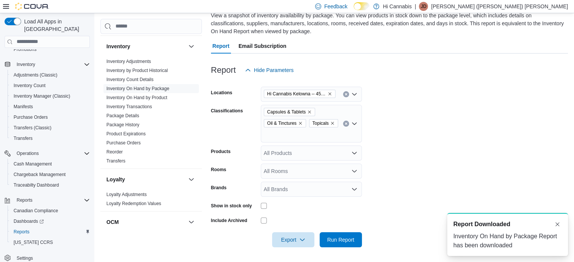 This screenshot has width=574, height=262. What do you see at coordinates (134, 204) in the screenshot?
I see `a: Loyalty Redemption Values` at bounding box center [134, 204].